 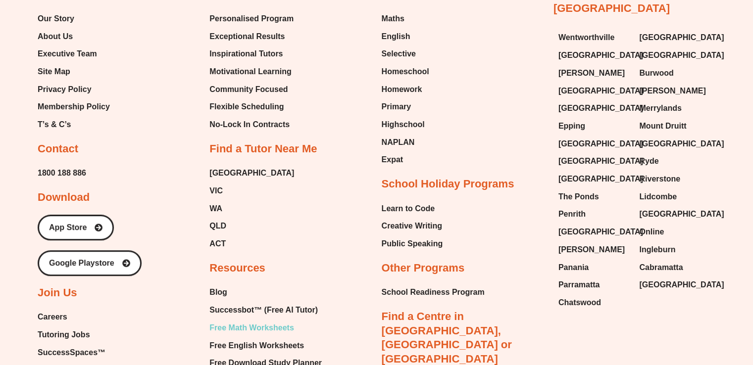 I want to click on span: Parramatta, so click(x=579, y=285).